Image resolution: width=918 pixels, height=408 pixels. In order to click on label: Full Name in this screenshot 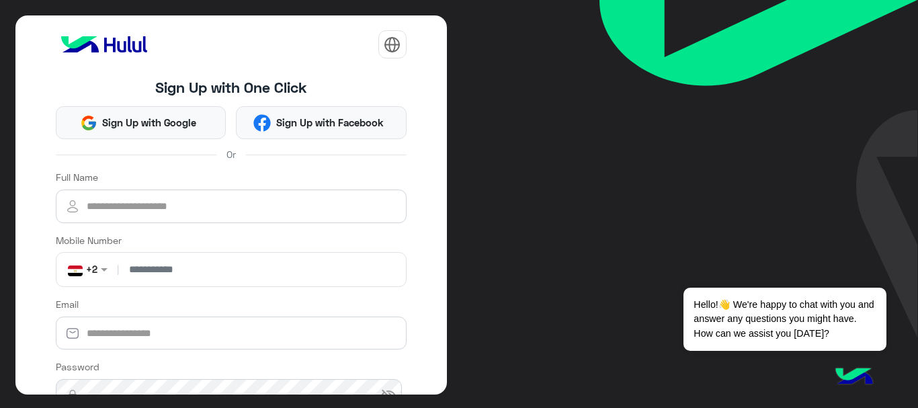, I will do `click(77, 177)`.